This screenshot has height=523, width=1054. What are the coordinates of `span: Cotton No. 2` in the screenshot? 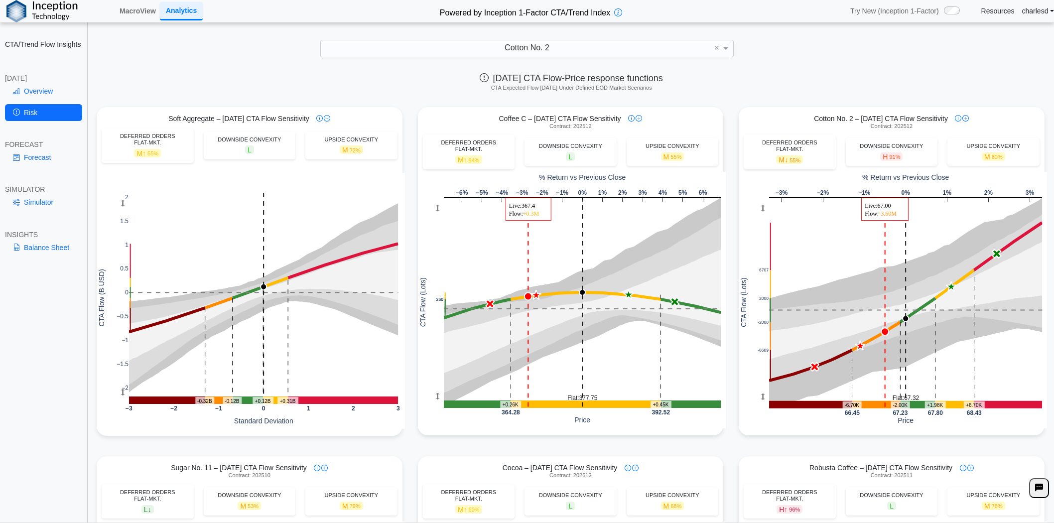 It's located at (527, 47).